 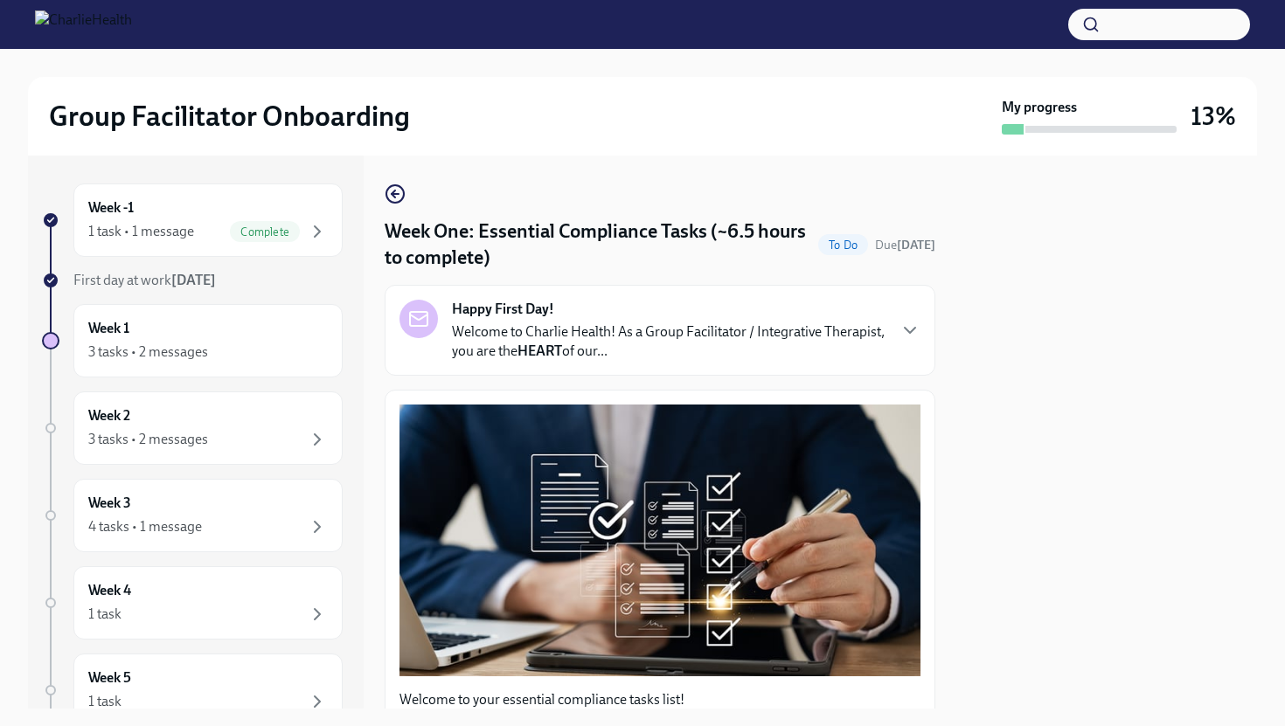 What do you see at coordinates (503, 309) in the screenshot?
I see `strong: Happy First Day!` at bounding box center [503, 309].